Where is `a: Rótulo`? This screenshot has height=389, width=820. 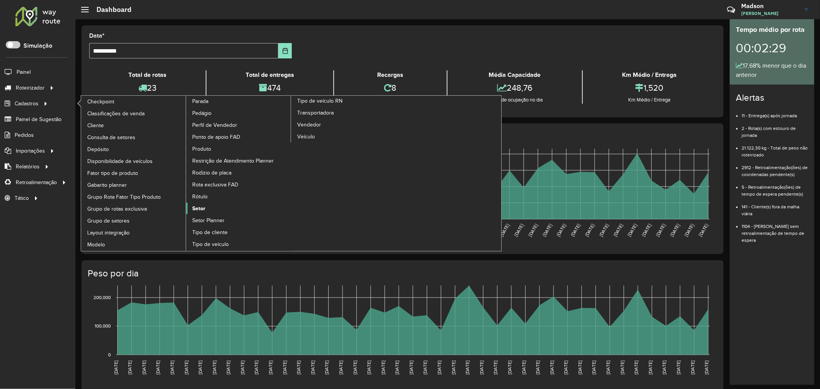 a: Rótulo is located at coordinates (239, 197).